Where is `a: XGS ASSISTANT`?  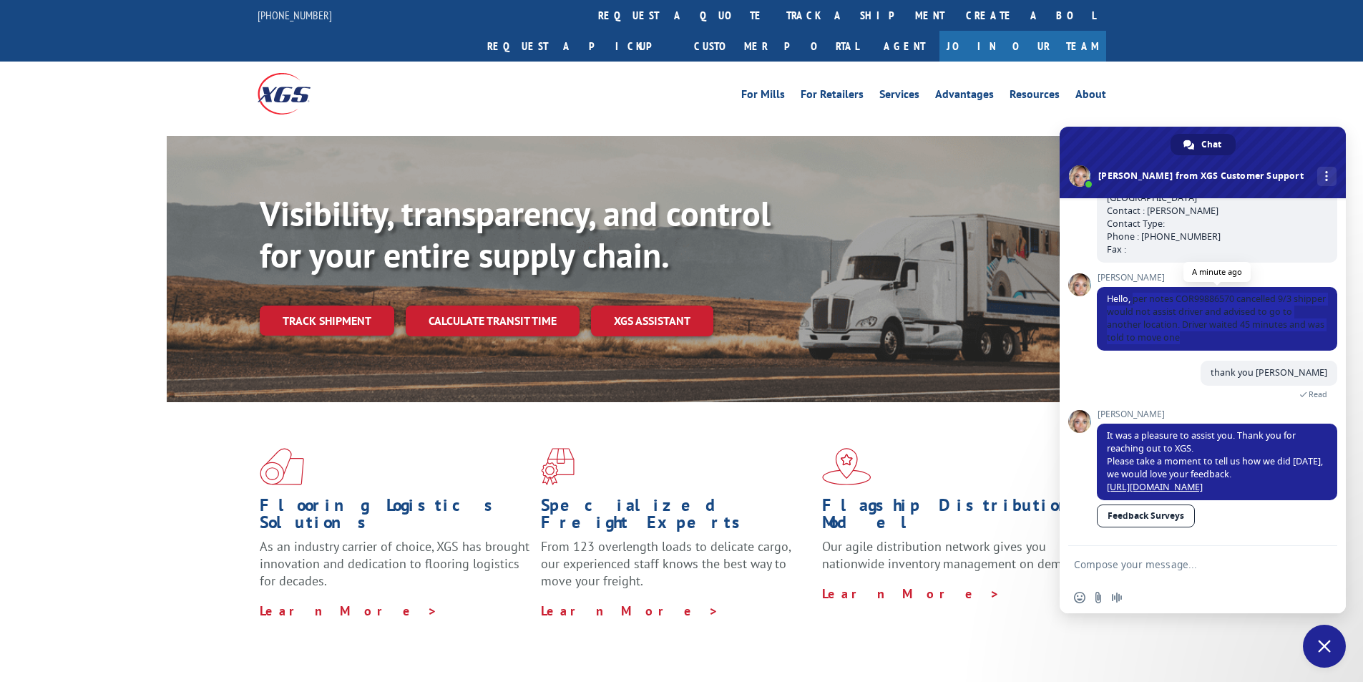
a: XGS ASSISTANT is located at coordinates (652, 320).